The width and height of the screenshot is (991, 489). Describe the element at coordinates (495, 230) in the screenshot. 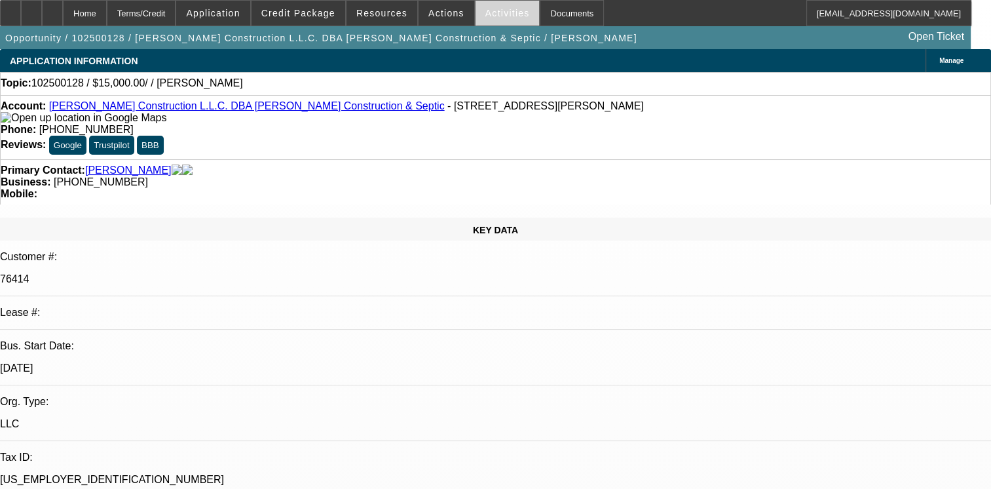

I see `span: KEY DATA` at that location.